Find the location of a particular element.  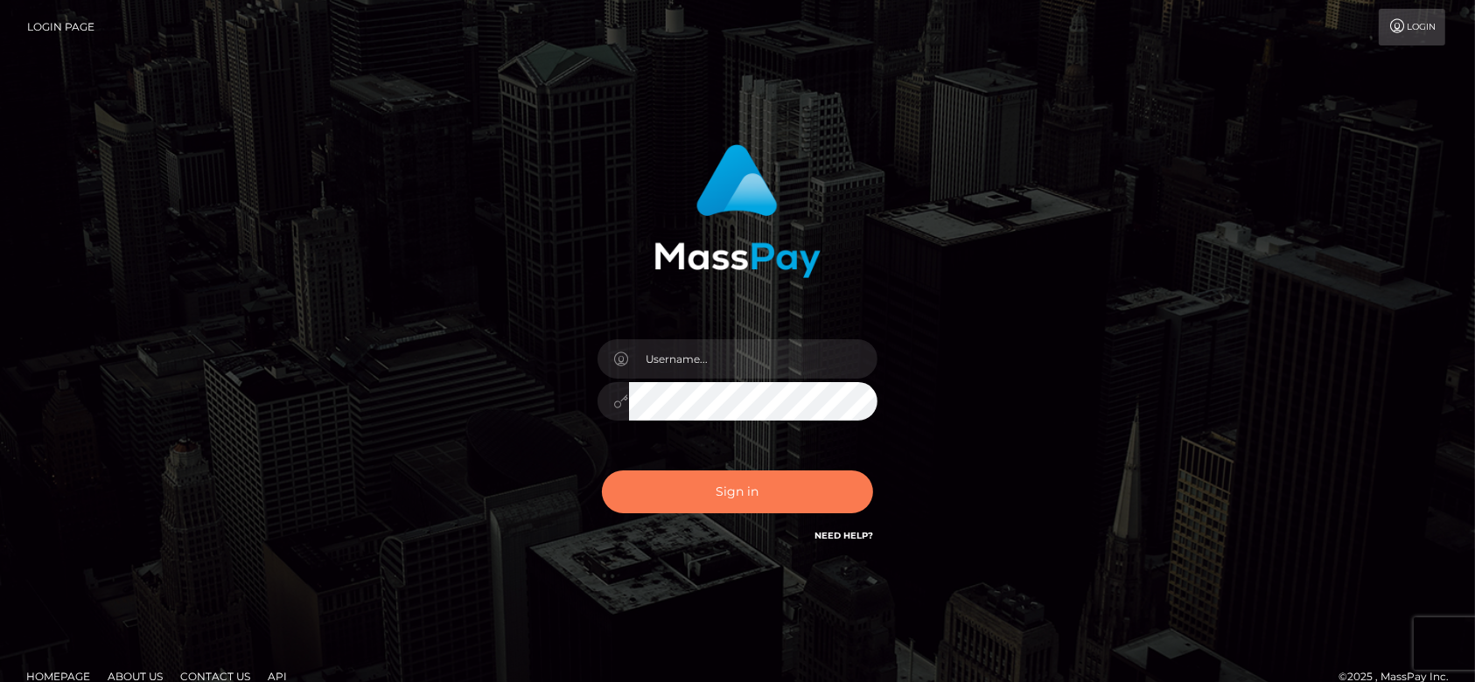

a: Login Page is located at coordinates (60, 27).